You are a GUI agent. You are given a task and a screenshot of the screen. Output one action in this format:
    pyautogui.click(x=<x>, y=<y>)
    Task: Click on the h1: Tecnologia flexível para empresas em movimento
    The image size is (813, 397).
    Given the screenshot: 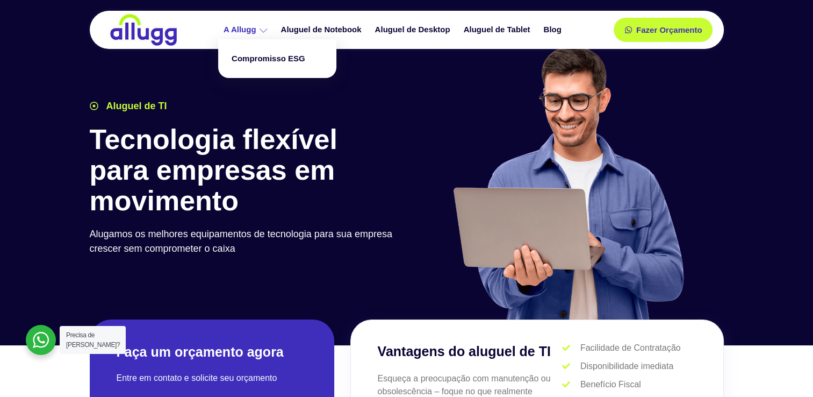 What is the action you would take?
    pyautogui.click(x=246, y=170)
    